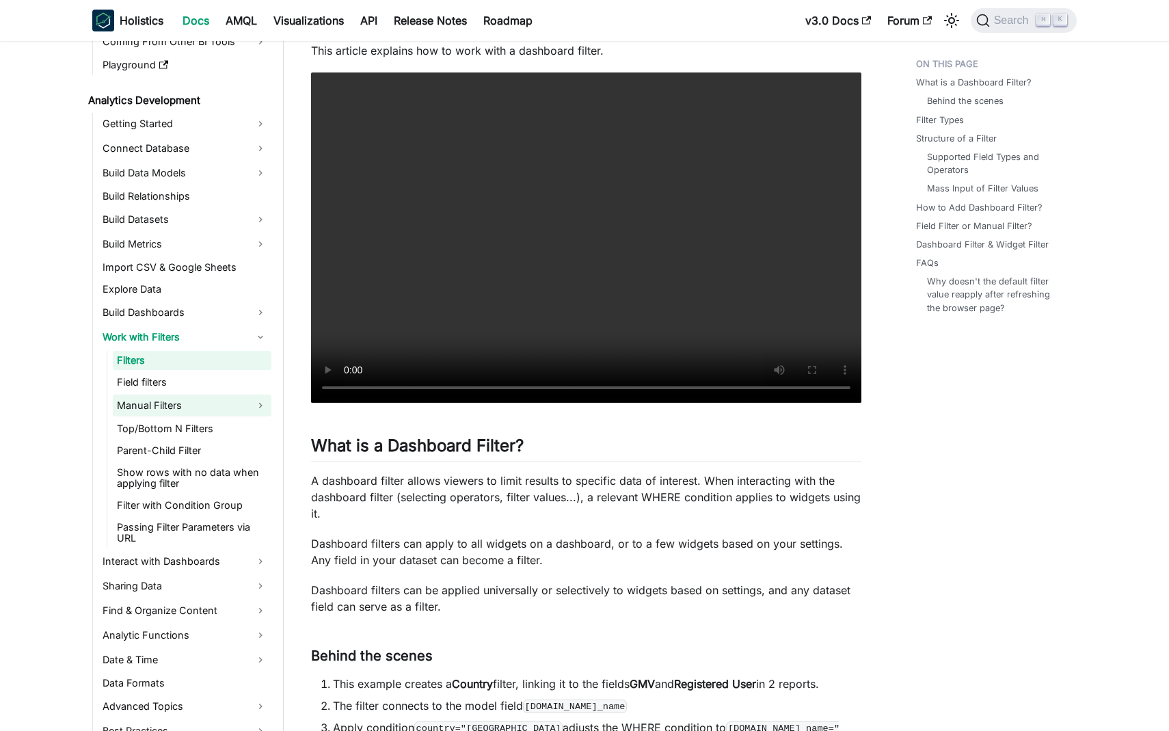 Image resolution: width=1169 pixels, height=731 pixels. Describe the element at coordinates (185, 65) in the screenshot. I see `a: Playground` at that location.